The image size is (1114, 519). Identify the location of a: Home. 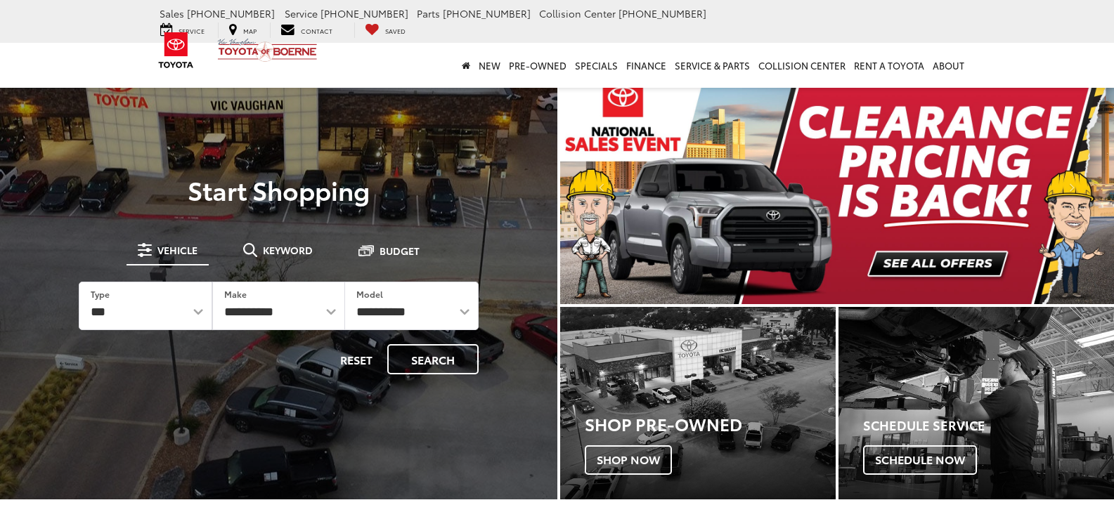
(466, 65).